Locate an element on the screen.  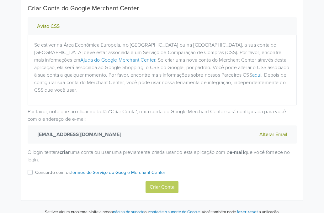
button: Alterar Email is located at coordinates (273, 135).